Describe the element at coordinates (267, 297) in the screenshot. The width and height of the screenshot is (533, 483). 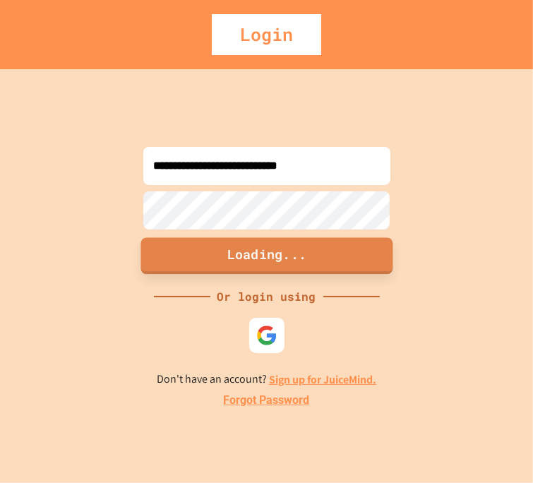
I see `div: Or login using` at that location.